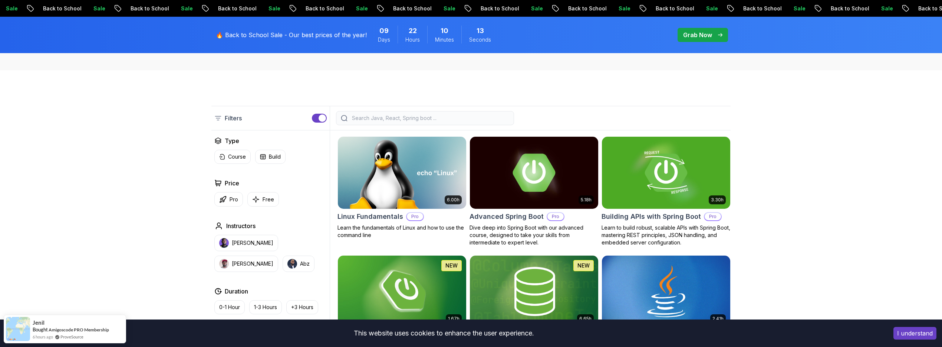  I want to click on p: Grab Now, so click(698, 35).